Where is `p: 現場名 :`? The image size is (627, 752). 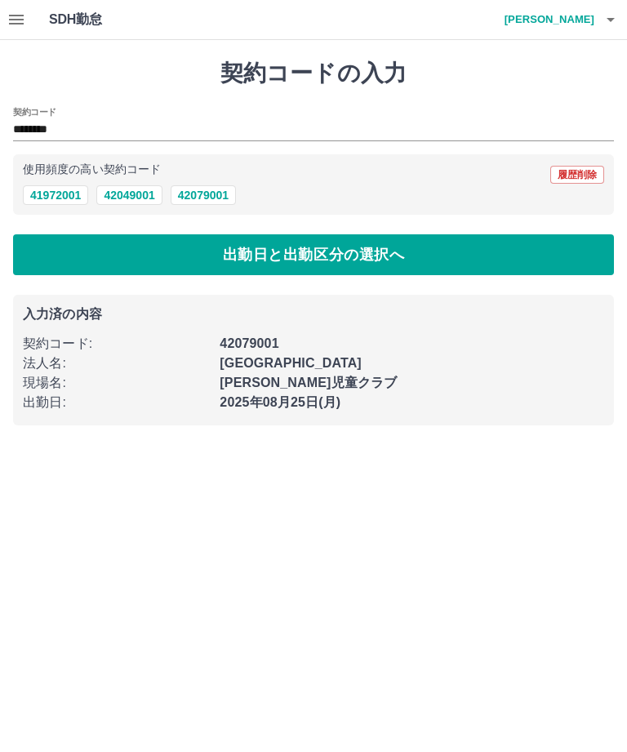 p: 現場名 : is located at coordinates (116, 383).